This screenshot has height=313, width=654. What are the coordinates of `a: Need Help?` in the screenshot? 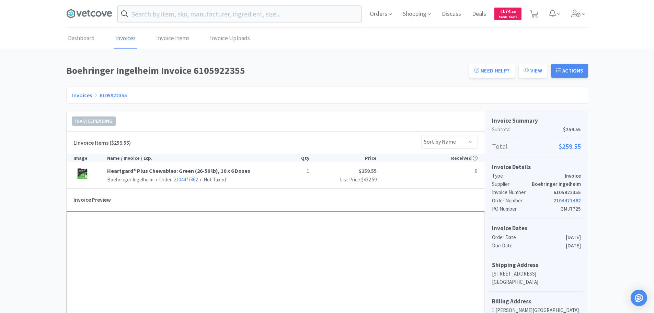 It's located at (492, 71).